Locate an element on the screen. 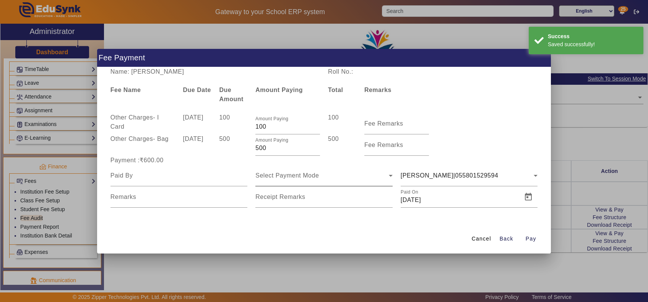  span: 100 is located at coordinates (224, 117).